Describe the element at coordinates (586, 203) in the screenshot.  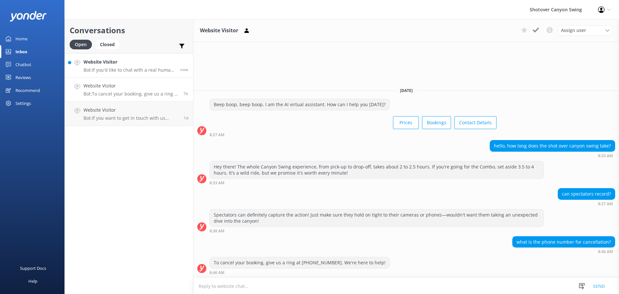
I see `div: Oct 11 2025 08:37am (UTC +13:00) Pacific/Auckland` at that location.